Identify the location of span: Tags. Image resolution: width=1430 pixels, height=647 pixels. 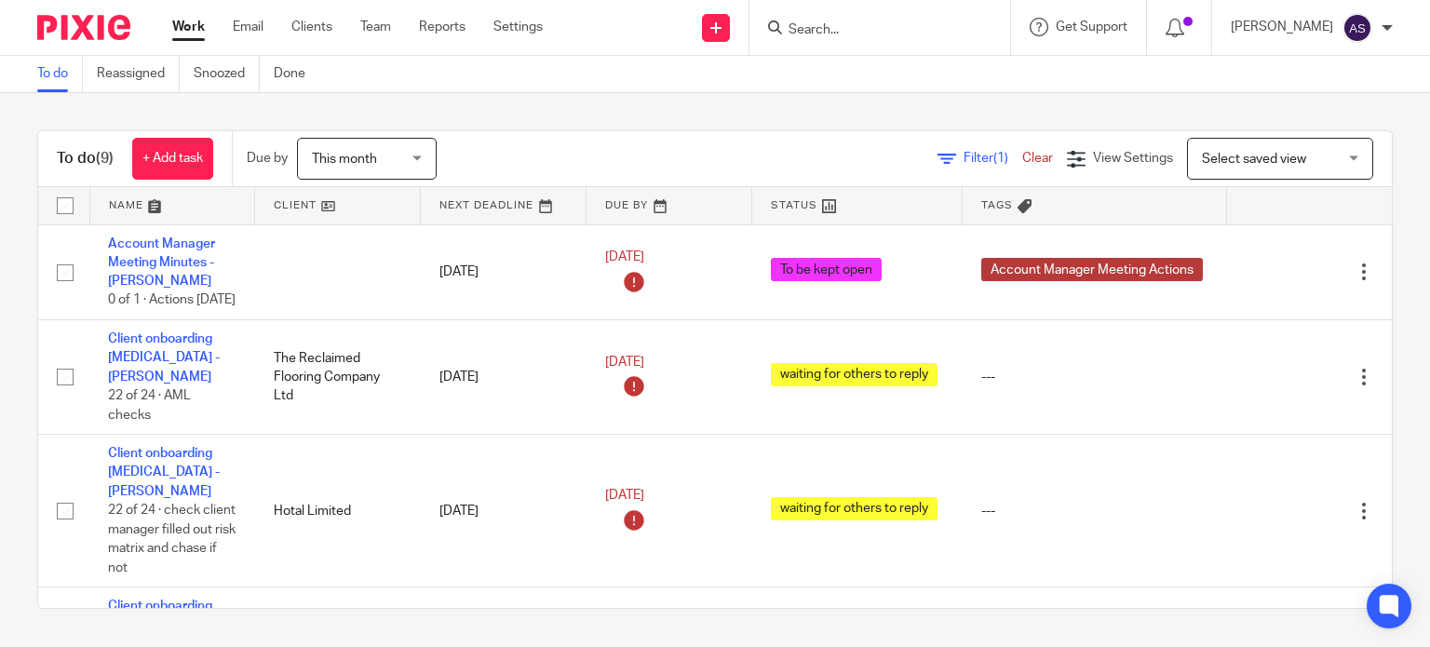
(997, 205).